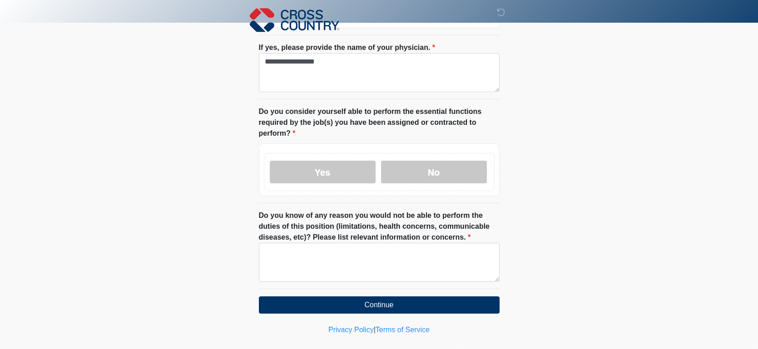  What do you see at coordinates (322, 172) in the screenshot?
I see `label: Yes` at bounding box center [322, 172].